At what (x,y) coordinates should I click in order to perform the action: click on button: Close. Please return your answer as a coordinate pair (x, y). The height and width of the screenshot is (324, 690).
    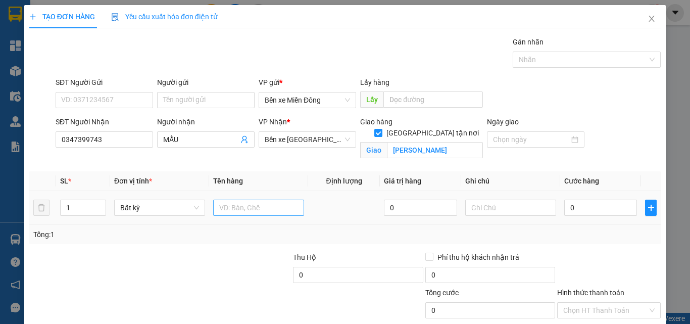
    Looking at the image, I should click on (652, 19).